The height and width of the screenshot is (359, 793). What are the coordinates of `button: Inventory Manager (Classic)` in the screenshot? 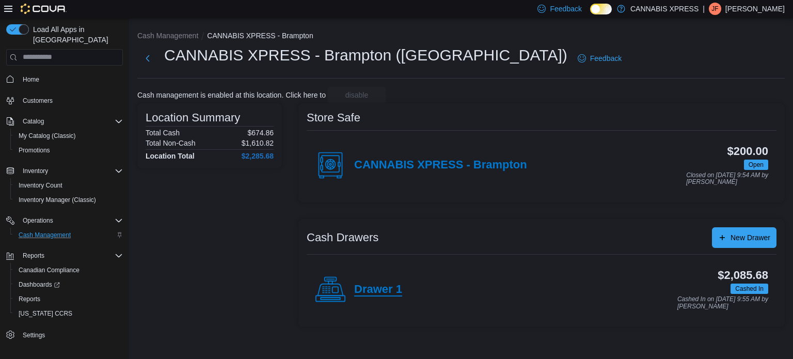 It's located at (69, 200).